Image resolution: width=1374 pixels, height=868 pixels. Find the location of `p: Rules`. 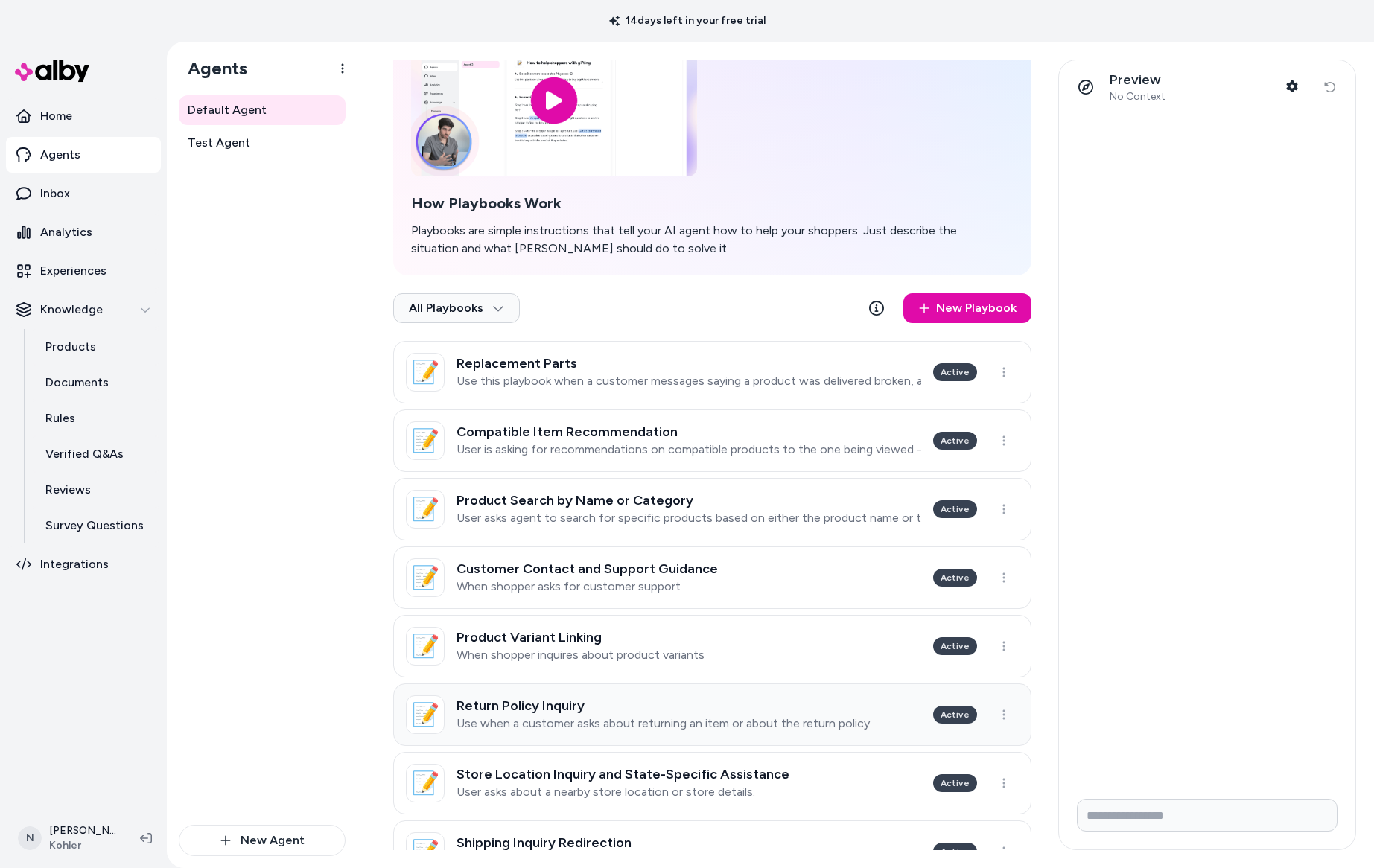

p: Rules is located at coordinates (60, 419).